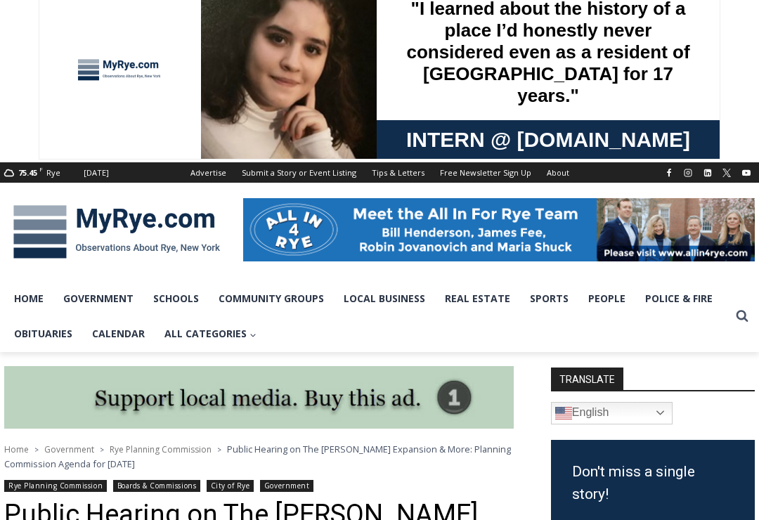  What do you see at coordinates (746, 173) in the screenshot?
I see `a: YouTube` at bounding box center [746, 173].